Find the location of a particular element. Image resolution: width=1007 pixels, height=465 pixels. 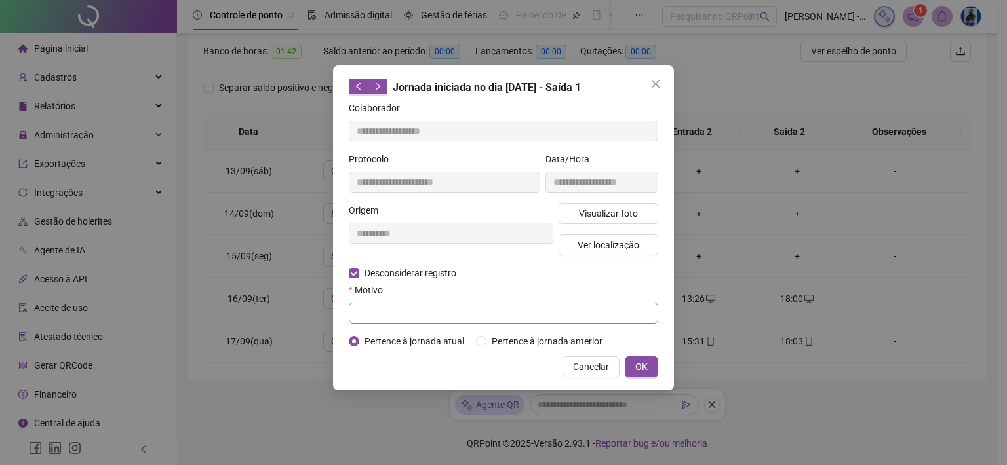

button: Visualizar foto is located at coordinates (608, 214).